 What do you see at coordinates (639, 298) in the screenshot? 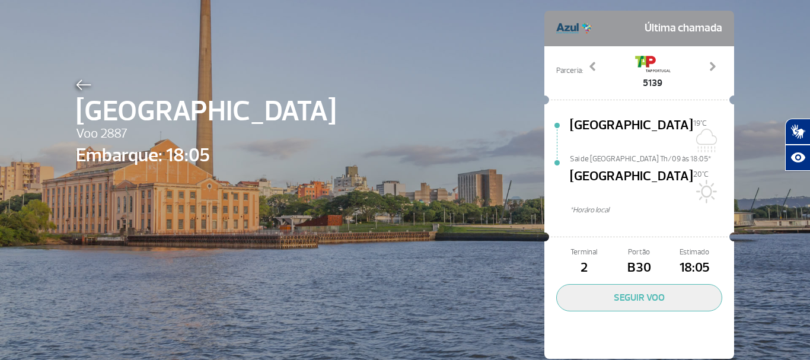
I see `button: SEGUIR VOO` at bounding box center [639, 298].